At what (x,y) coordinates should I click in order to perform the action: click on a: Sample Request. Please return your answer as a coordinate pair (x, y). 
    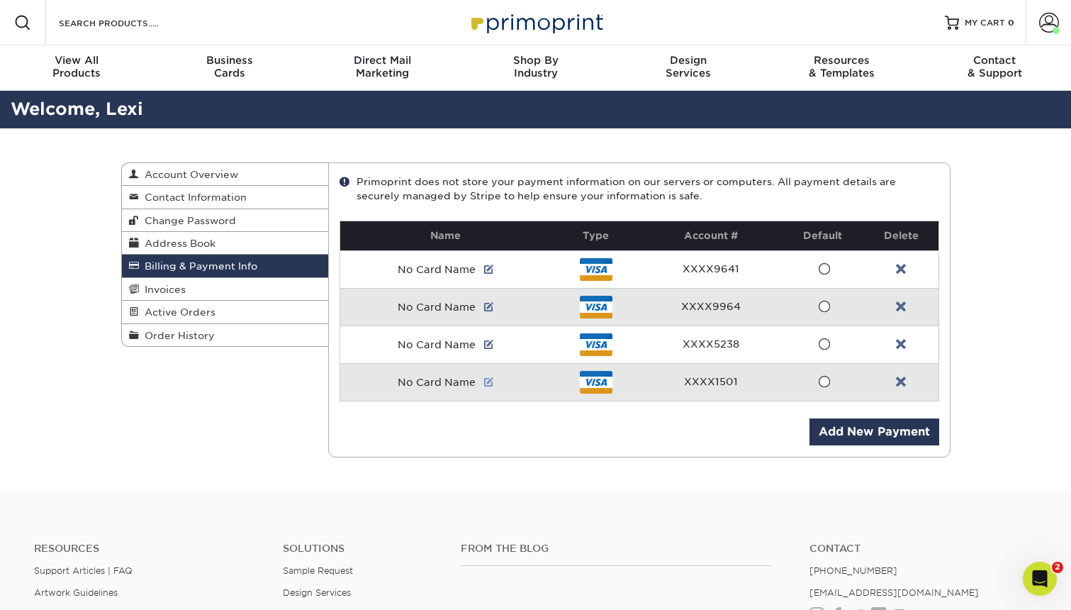
    Looking at the image, I should click on (318, 570).